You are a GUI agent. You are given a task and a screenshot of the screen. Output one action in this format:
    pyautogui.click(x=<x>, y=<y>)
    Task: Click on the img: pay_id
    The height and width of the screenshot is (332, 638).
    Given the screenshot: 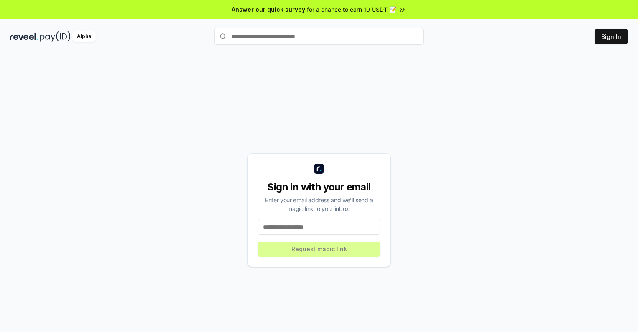 What is the action you would take?
    pyautogui.click(x=55, y=36)
    